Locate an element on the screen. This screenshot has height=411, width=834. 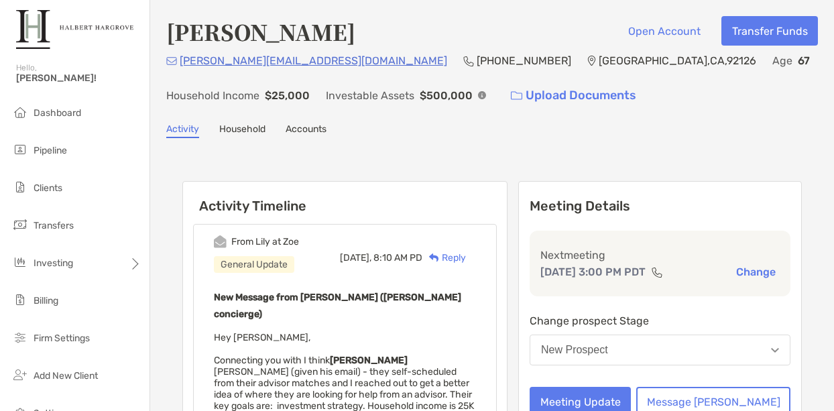
img: Phone Icon is located at coordinates (468, 61).